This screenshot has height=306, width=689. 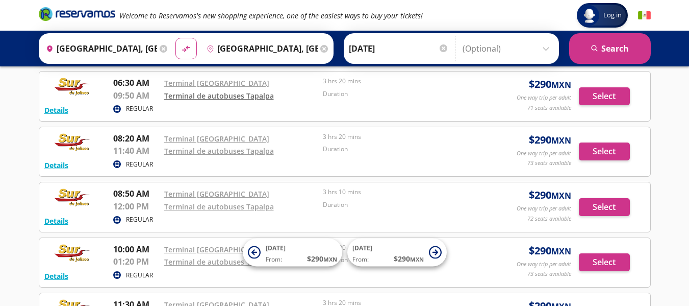 What do you see at coordinates (136, 261) in the screenshot?
I see `p: 01:20 PM` at bounding box center [136, 261].